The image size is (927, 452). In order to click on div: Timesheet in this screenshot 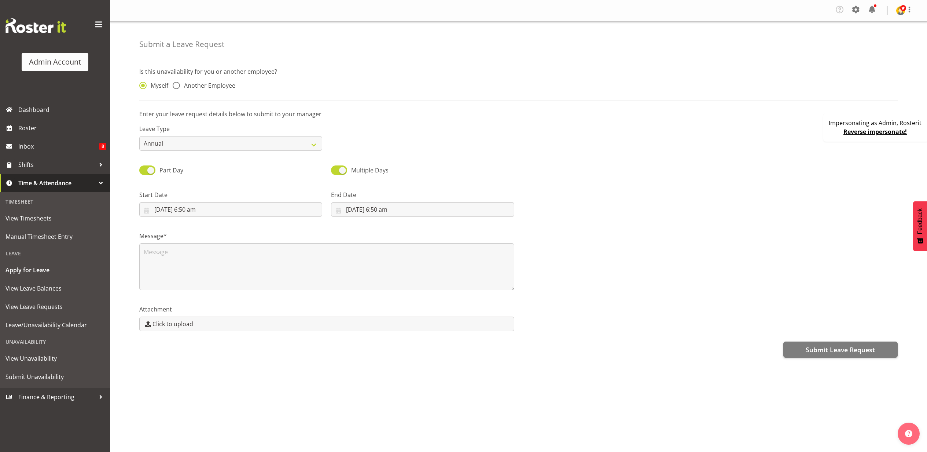, I will do `click(55, 201)`.